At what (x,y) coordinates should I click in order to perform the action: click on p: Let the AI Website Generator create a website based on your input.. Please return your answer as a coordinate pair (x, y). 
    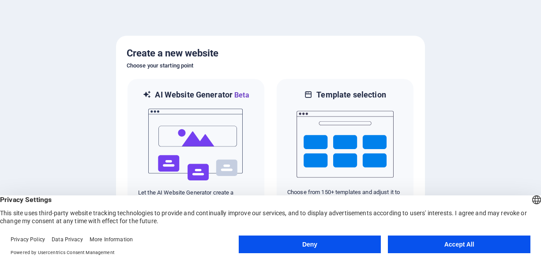
    Looking at the image, I should click on (196, 197).